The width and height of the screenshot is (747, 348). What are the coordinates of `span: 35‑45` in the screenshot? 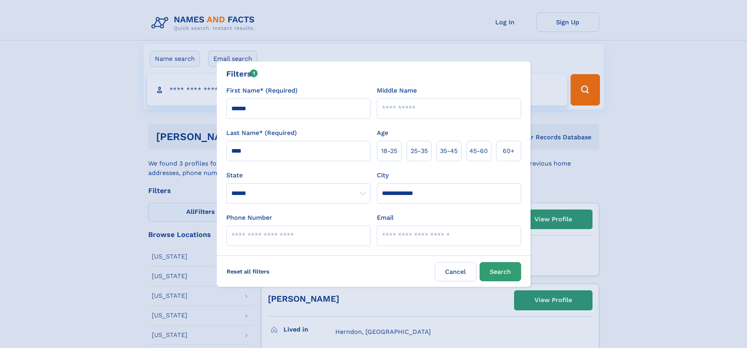 It's located at (448, 151).